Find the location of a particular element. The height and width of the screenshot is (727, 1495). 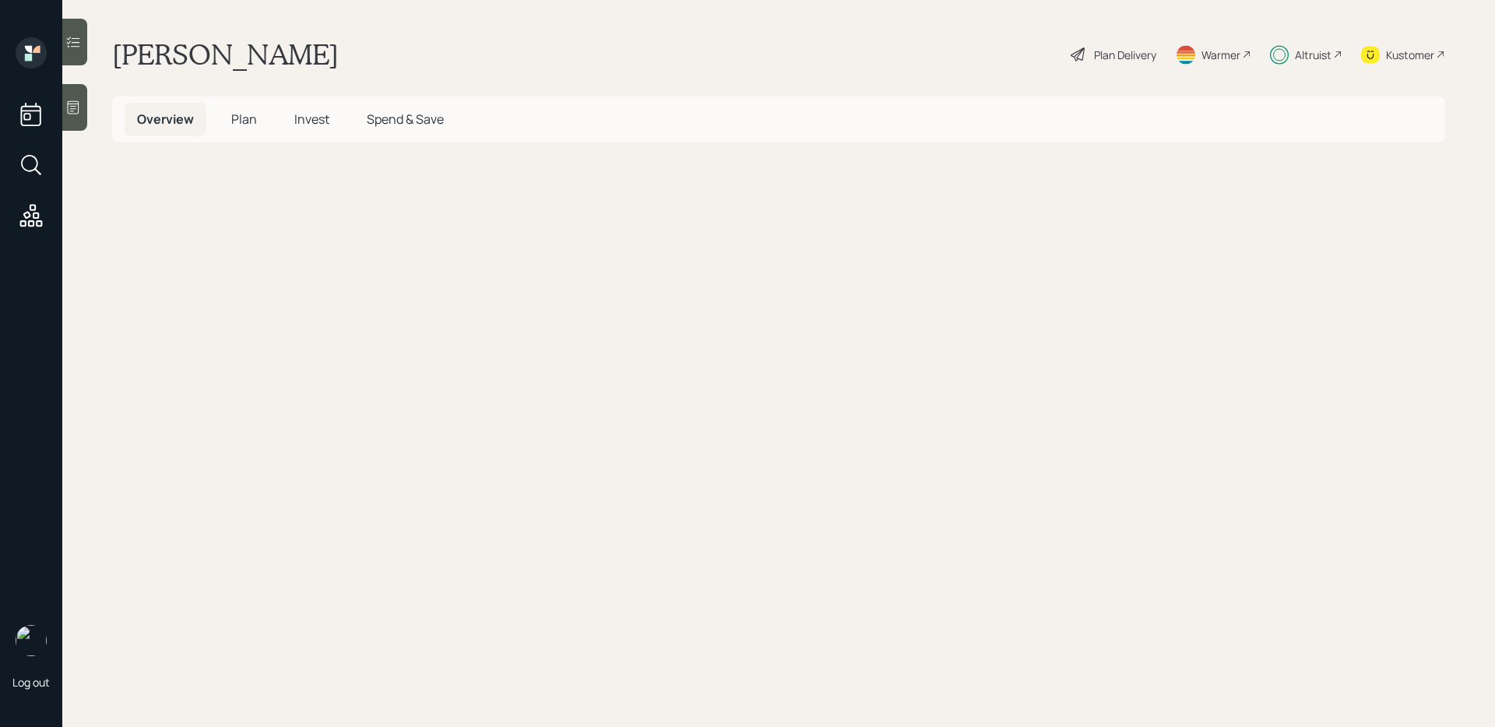

div: Log out is located at coordinates (31, 682).